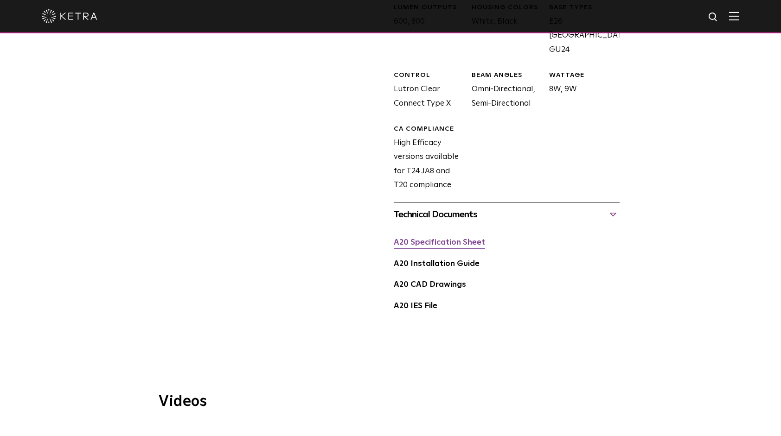 This screenshot has width=781, height=436. Describe the element at coordinates (581, 91) in the screenshot. I see `div: 8W, 9W` at that location.